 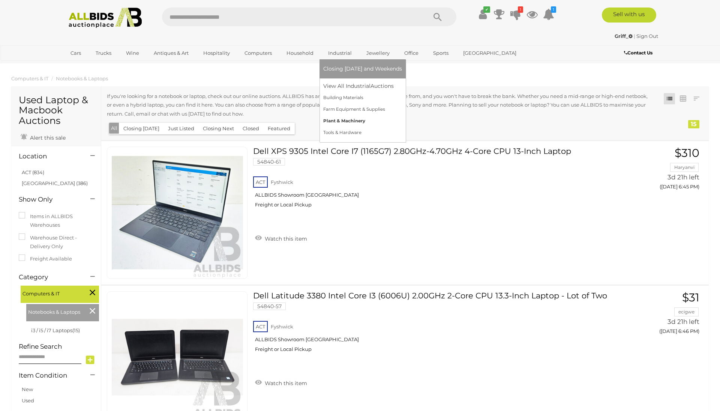 I want to click on h4: Location, so click(x=49, y=156).